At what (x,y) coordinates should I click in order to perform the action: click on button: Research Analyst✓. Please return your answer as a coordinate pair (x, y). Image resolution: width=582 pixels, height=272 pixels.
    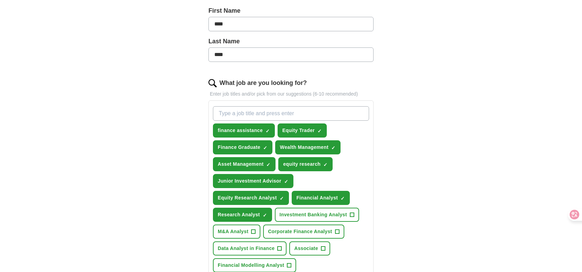
    Looking at the image, I should click on (242, 215).